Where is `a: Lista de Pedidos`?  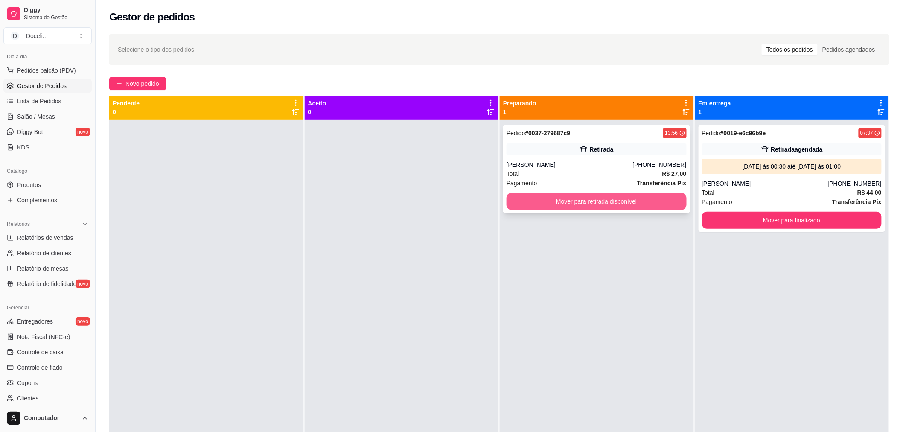
a: Lista de Pedidos is located at coordinates (47, 101).